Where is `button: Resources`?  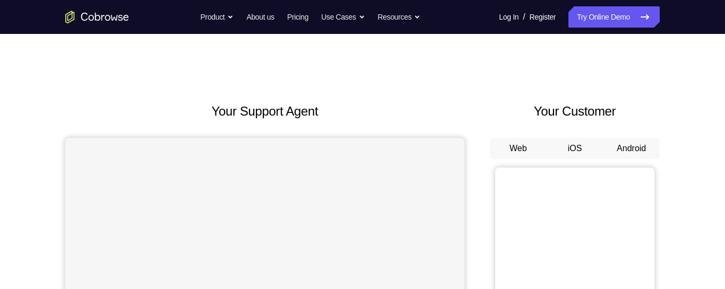 button: Resources is located at coordinates (399, 17).